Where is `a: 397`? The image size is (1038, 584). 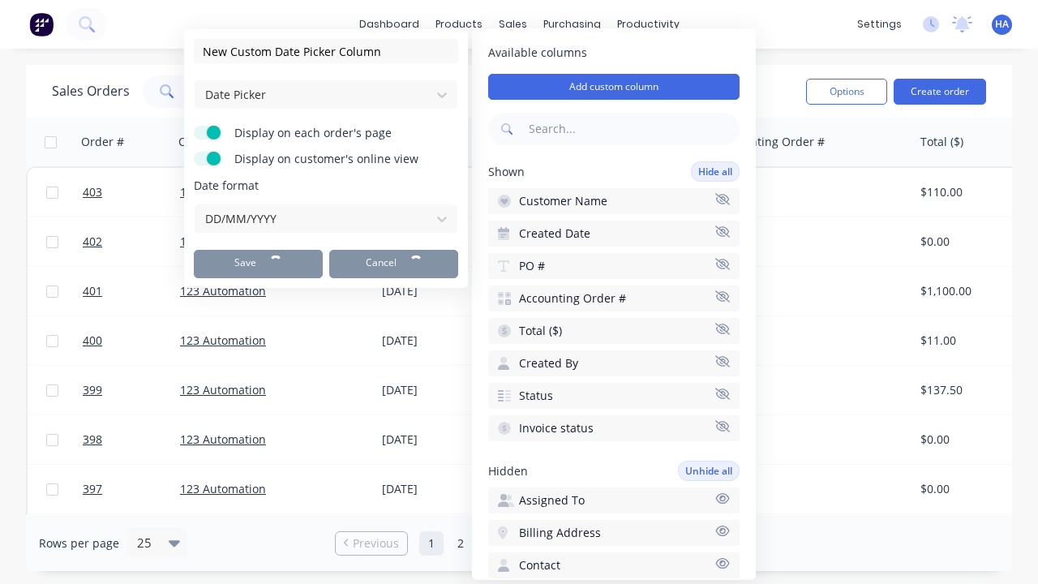
a: 397 is located at coordinates (131, 489).